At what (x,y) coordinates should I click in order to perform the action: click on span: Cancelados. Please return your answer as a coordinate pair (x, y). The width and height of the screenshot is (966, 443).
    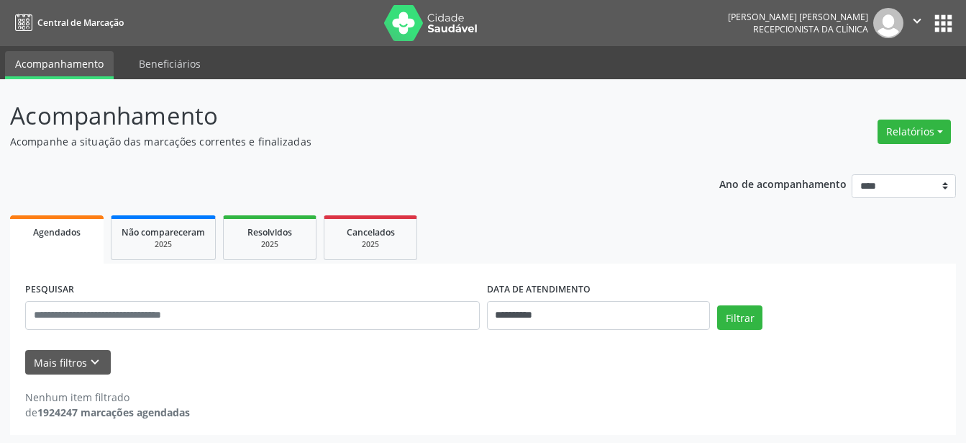
    Looking at the image, I should click on (371, 232).